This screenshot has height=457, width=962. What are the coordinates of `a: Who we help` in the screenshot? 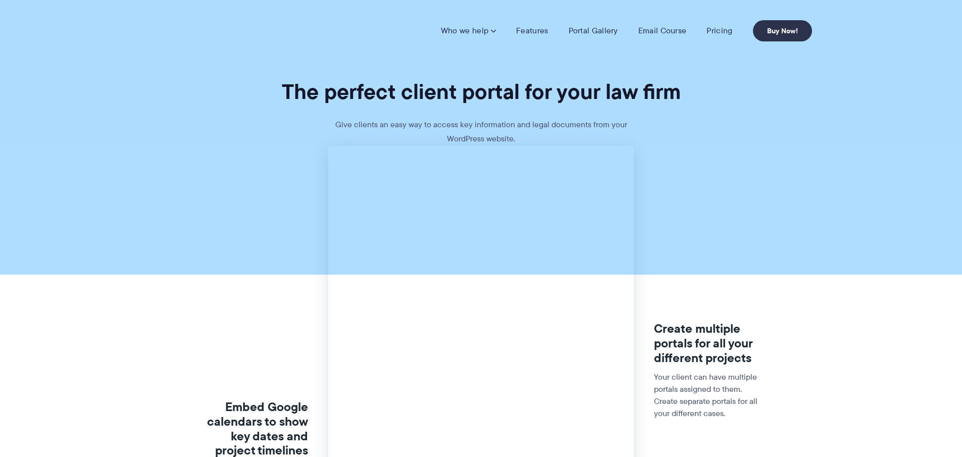 It's located at (468, 31).